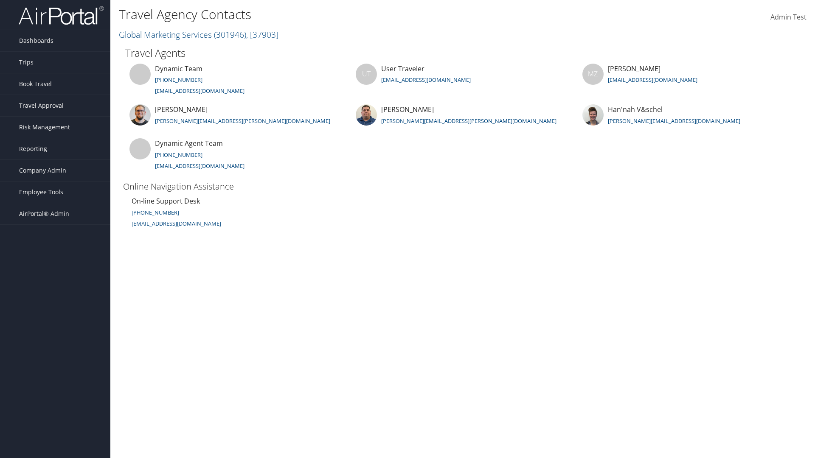  What do you see at coordinates (366, 74) in the screenshot?
I see `div: UT` at bounding box center [366, 74].